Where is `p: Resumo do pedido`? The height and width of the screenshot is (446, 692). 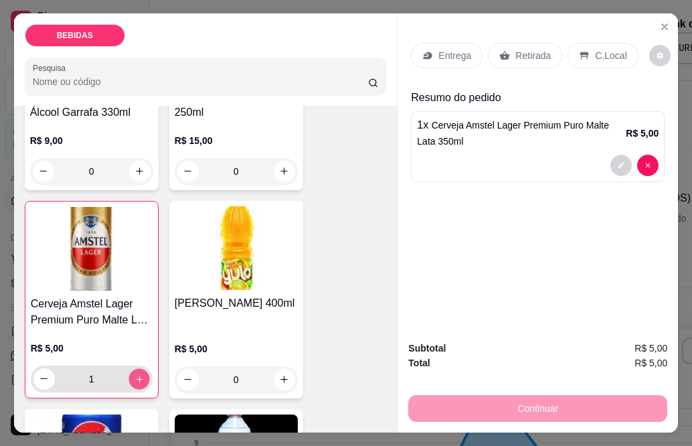
p: Resumo do pedido is located at coordinates (538, 98).